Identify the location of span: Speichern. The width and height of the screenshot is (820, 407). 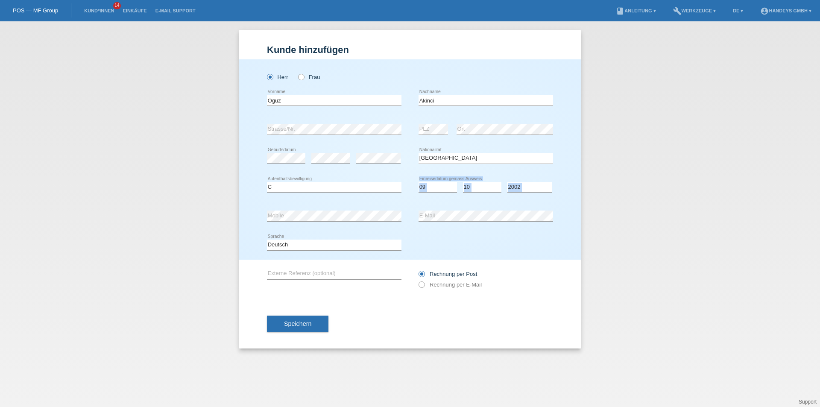
(298, 324).